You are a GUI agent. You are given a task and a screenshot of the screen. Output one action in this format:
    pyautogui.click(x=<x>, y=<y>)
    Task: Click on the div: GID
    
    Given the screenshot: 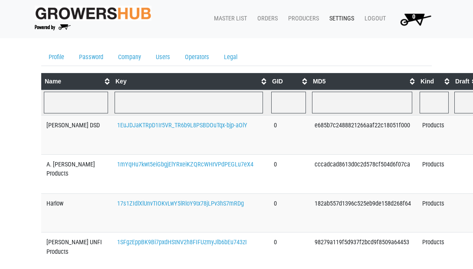 What is the action you would take?
    pyautogui.click(x=289, y=81)
    